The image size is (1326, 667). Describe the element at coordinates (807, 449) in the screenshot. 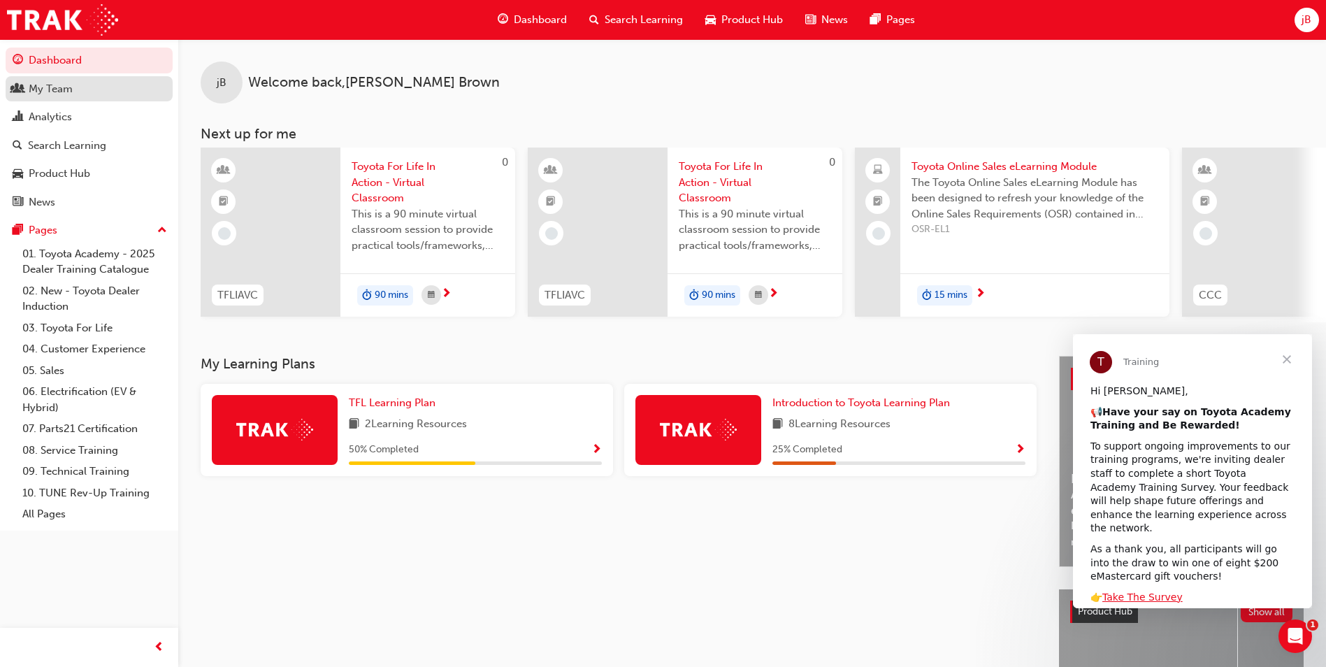

I see `span: 25 % Completed` at that location.